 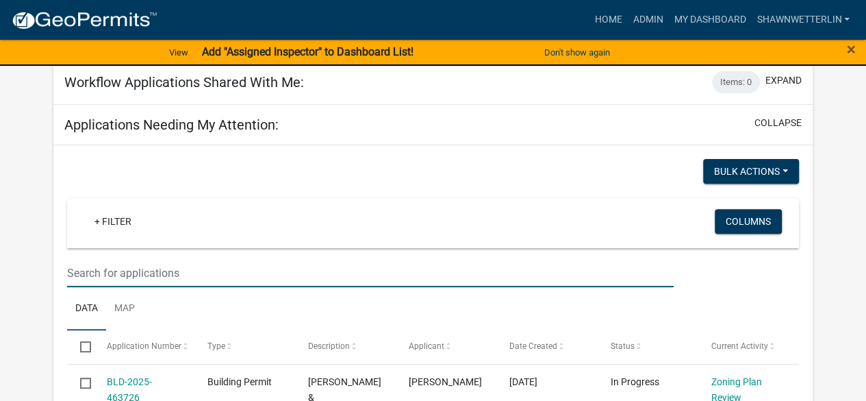 What do you see at coordinates (113, 221) in the screenshot?
I see `a: + Filter` at bounding box center [113, 221].